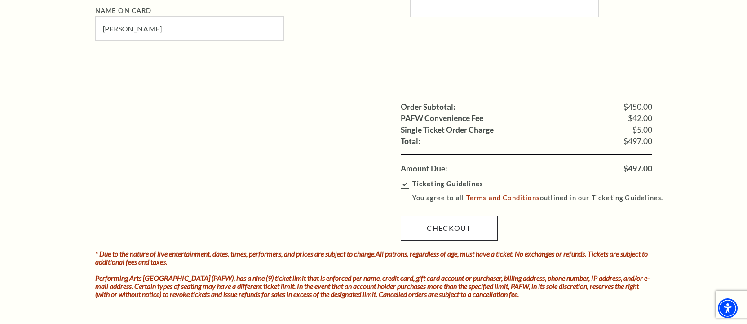  Describe the element at coordinates (640, 118) in the screenshot. I see `span: $42.00` at that location.